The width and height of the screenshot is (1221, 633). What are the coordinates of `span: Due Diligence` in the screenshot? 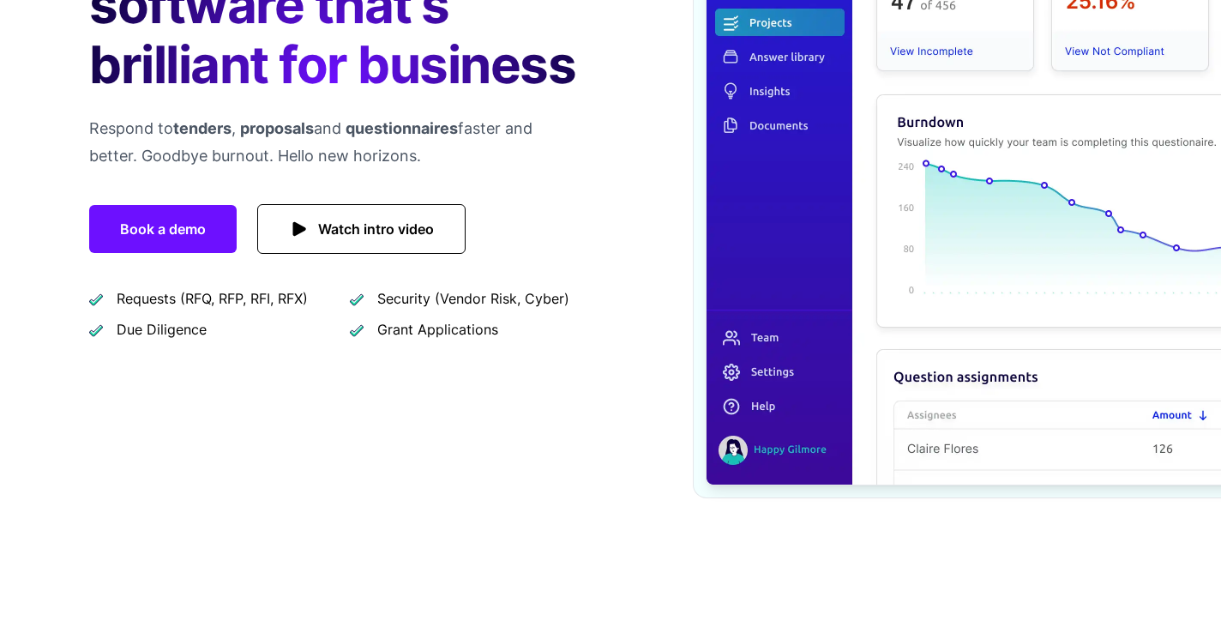 It's located at (161, 329).